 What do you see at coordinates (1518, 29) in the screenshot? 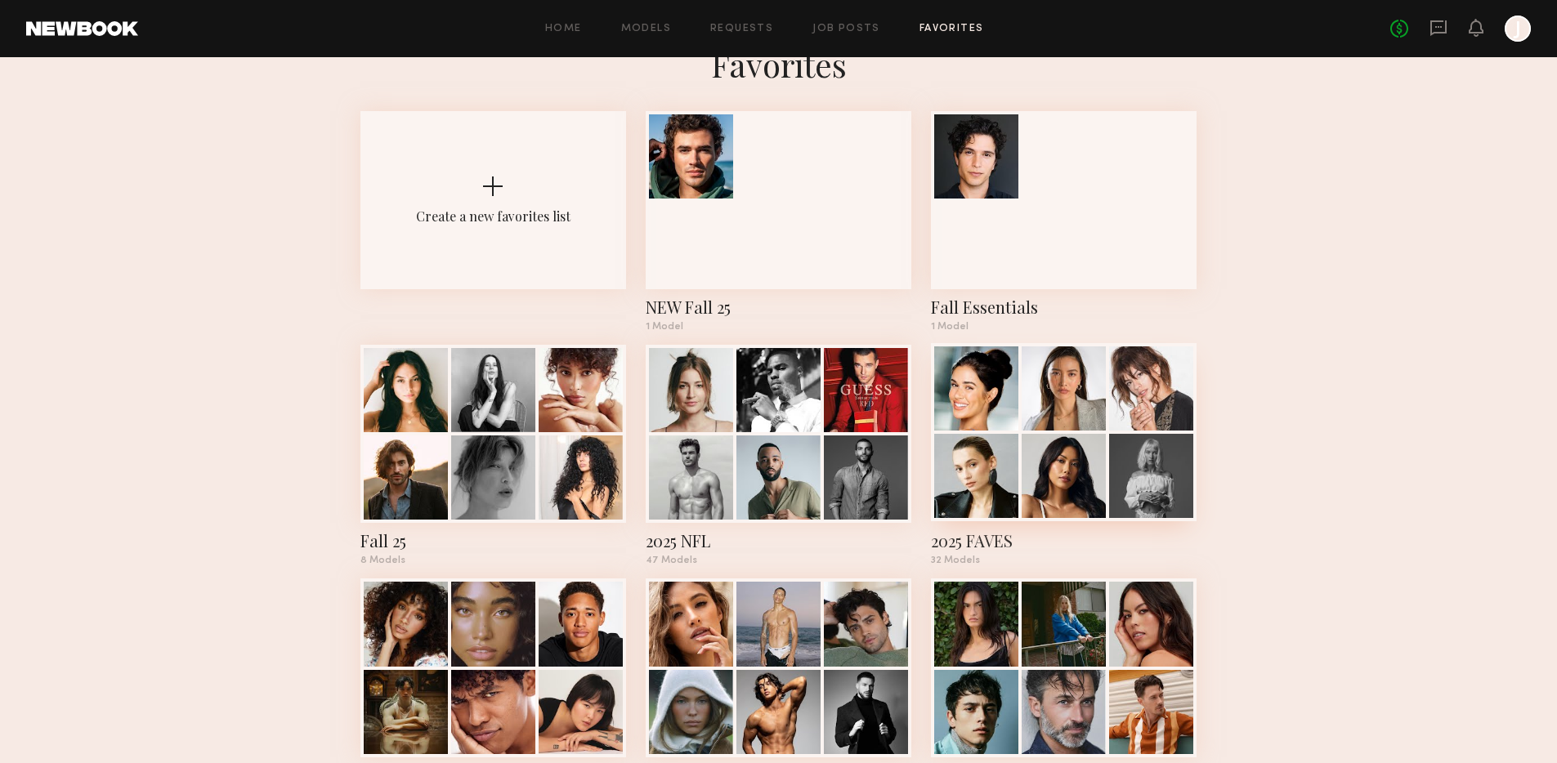
I see `a: J` at bounding box center [1518, 29].